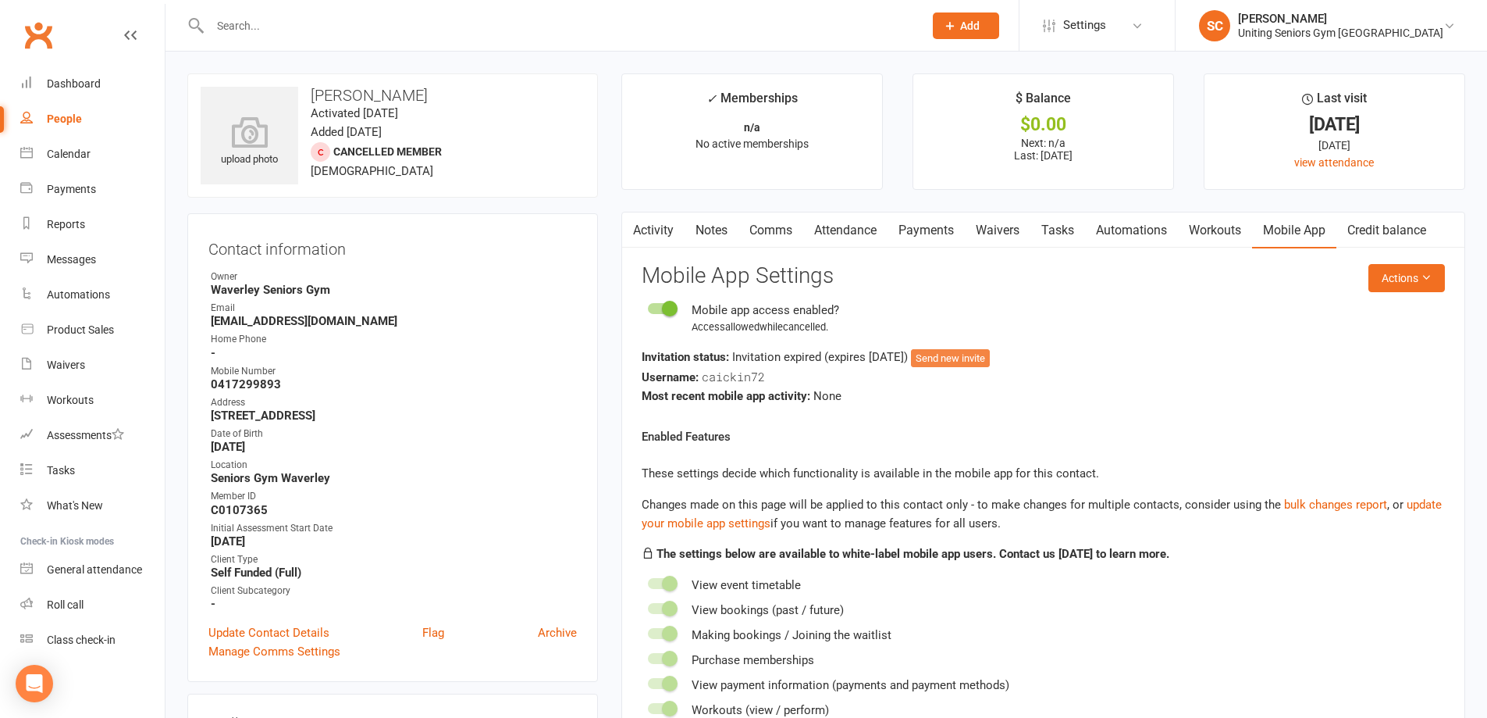  I want to click on div: upload photo, so click(249, 142).